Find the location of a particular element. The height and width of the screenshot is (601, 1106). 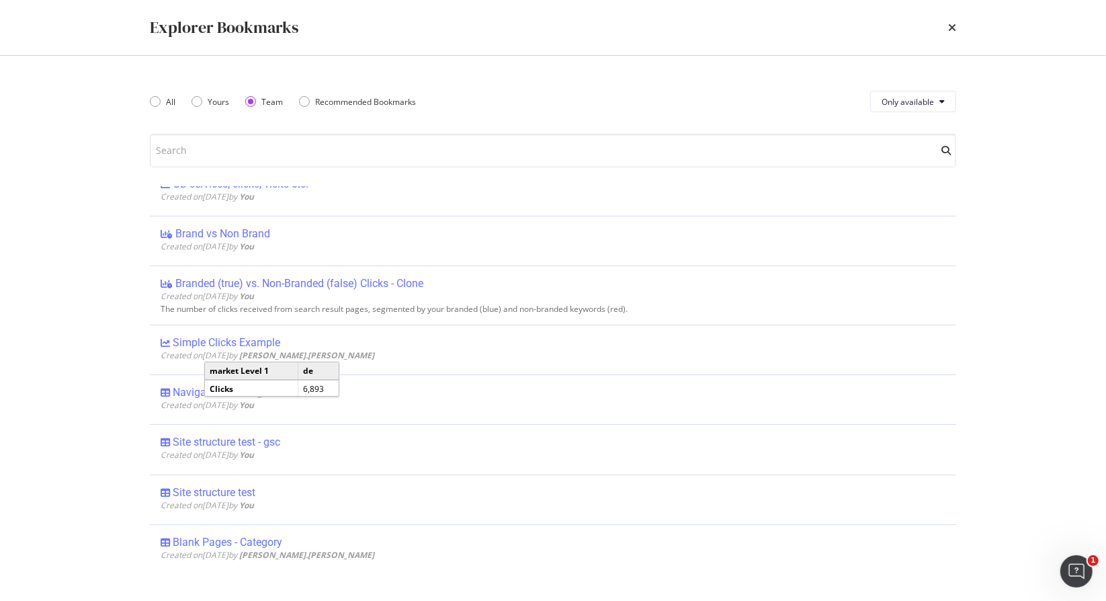

div: The number of clicks received from search result pages, segmented by your branded (blue) and non-... is located at coordinates (553, 309).